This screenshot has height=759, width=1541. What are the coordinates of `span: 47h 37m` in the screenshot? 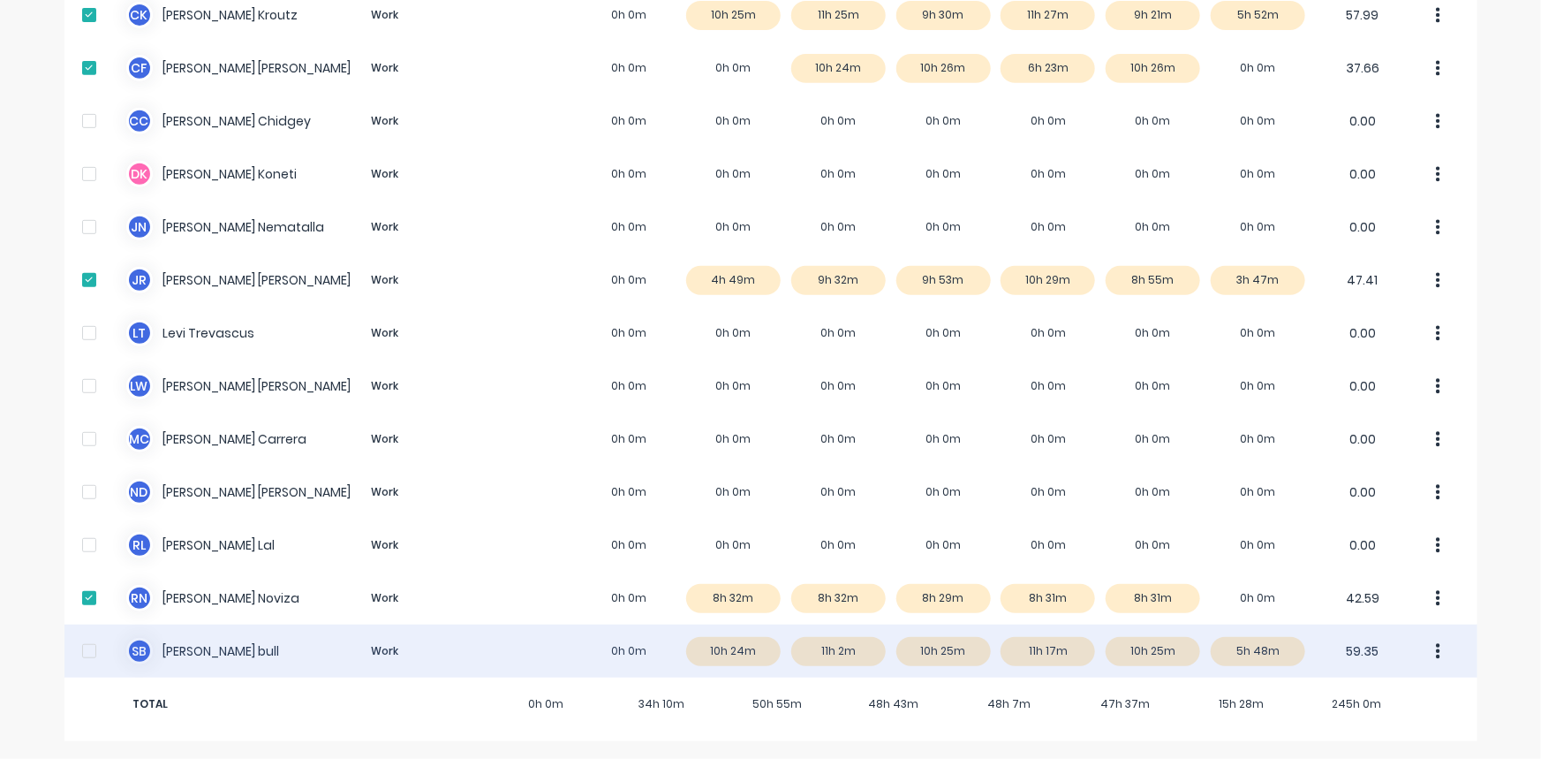 It's located at (1125, 704).